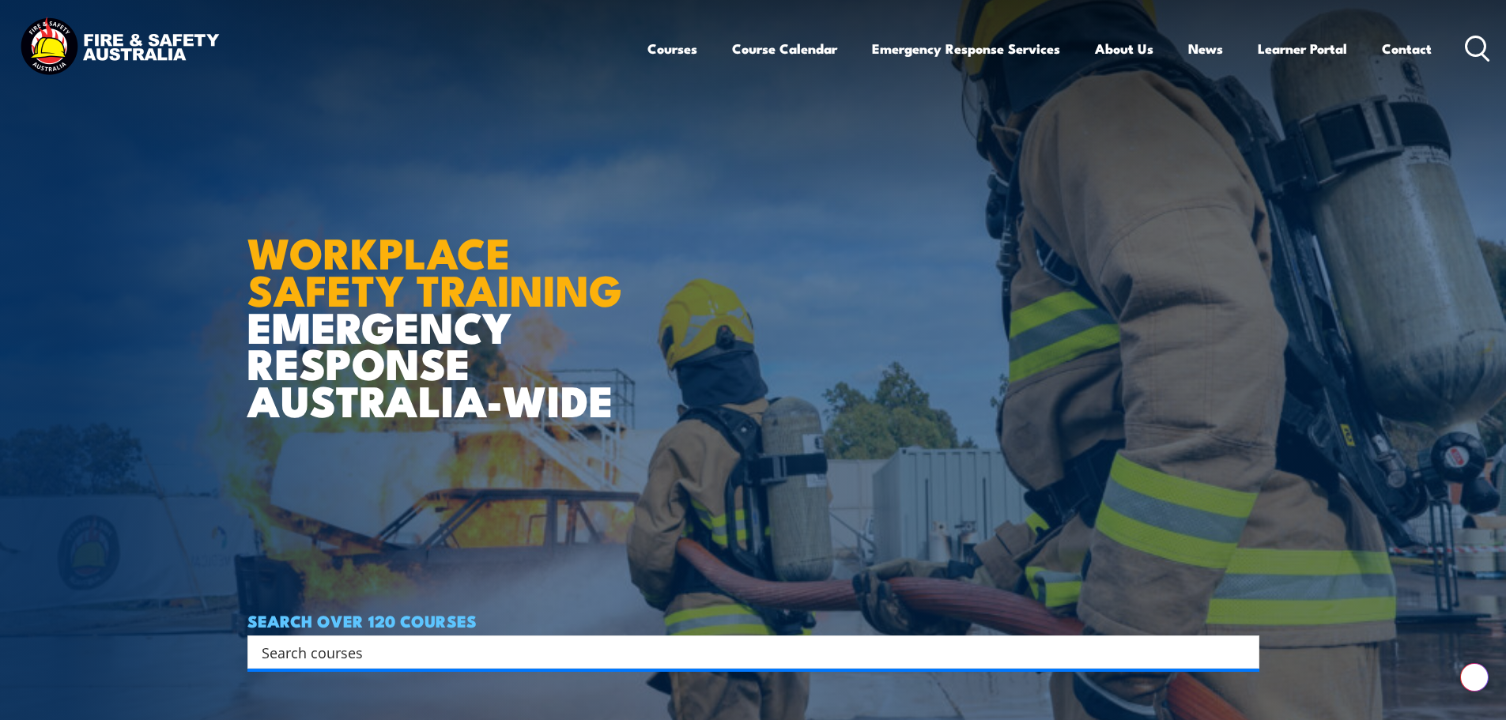  I want to click on h1: EMERGENCY RESPONSE AUSTRALIA-WIDE, so click(440, 306).